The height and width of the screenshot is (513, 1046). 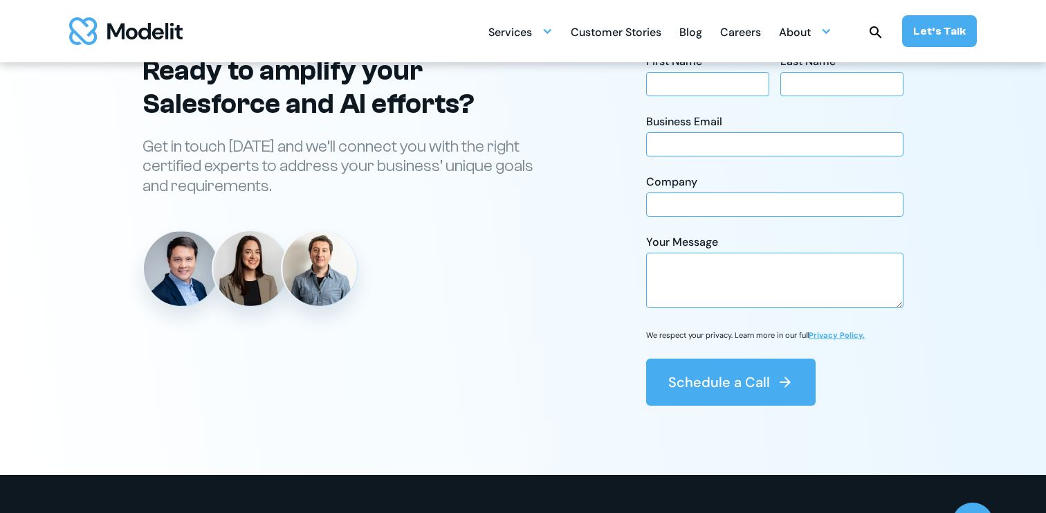 What do you see at coordinates (616, 33) in the screenshot?
I see `div: Customer Stories` at bounding box center [616, 33].